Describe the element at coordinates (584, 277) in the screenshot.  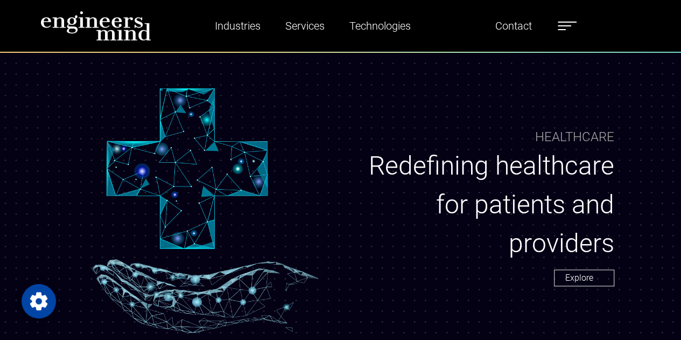
I see `a: Explore` at that location.